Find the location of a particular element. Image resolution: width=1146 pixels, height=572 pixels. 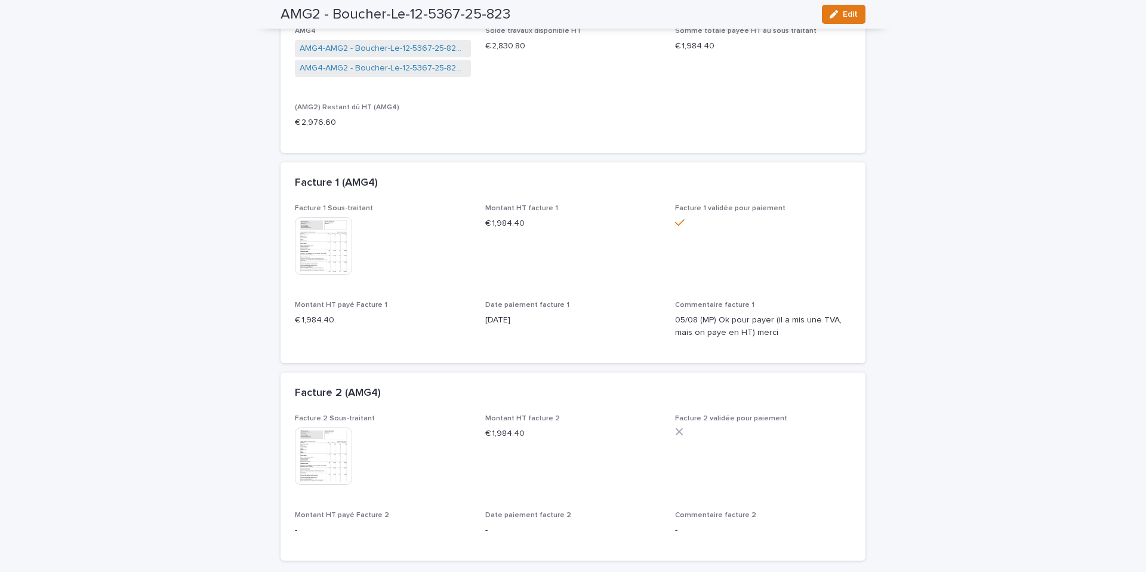

span: Commentaire facture 1 is located at coordinates (714, 305).